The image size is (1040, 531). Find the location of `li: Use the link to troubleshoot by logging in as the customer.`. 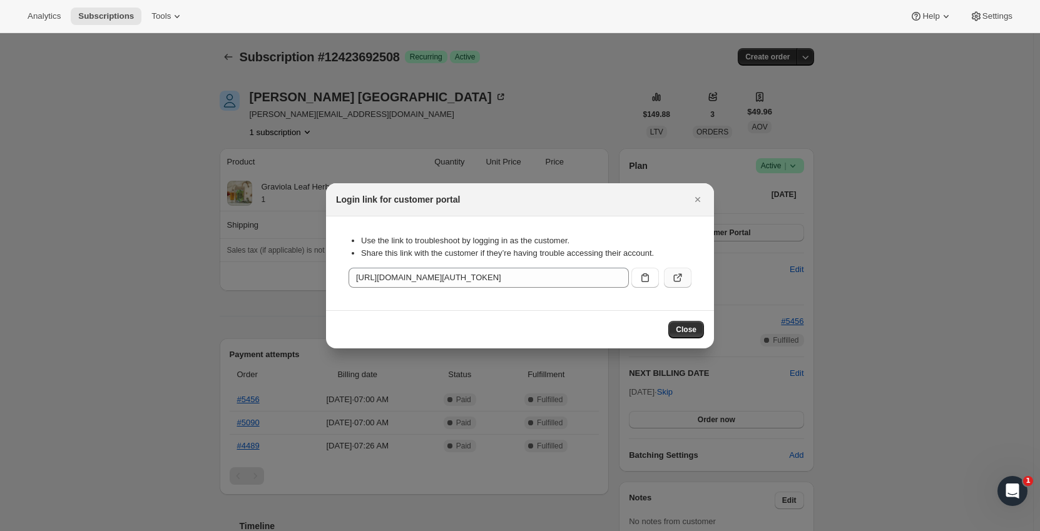

li: Use the link to troubleshoot by logging in as the customer. is located at coordinates (526, 241).